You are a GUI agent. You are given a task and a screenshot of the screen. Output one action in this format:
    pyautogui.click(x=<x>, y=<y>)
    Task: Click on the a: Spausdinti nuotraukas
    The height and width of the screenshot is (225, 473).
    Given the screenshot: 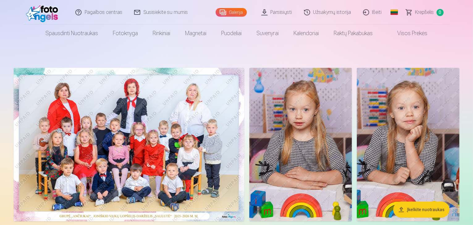 What is the action you would take?
    pyautogui.click(x=72, y=33)
    